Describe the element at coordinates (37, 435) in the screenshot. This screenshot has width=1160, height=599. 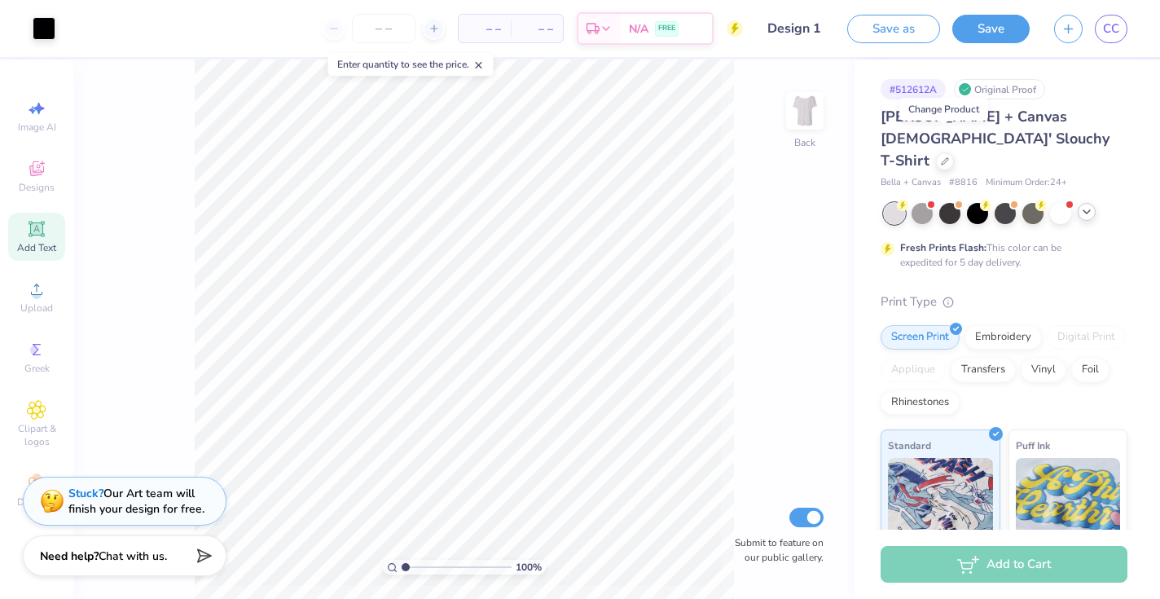
I see `span: Clipart & logos` at that location.